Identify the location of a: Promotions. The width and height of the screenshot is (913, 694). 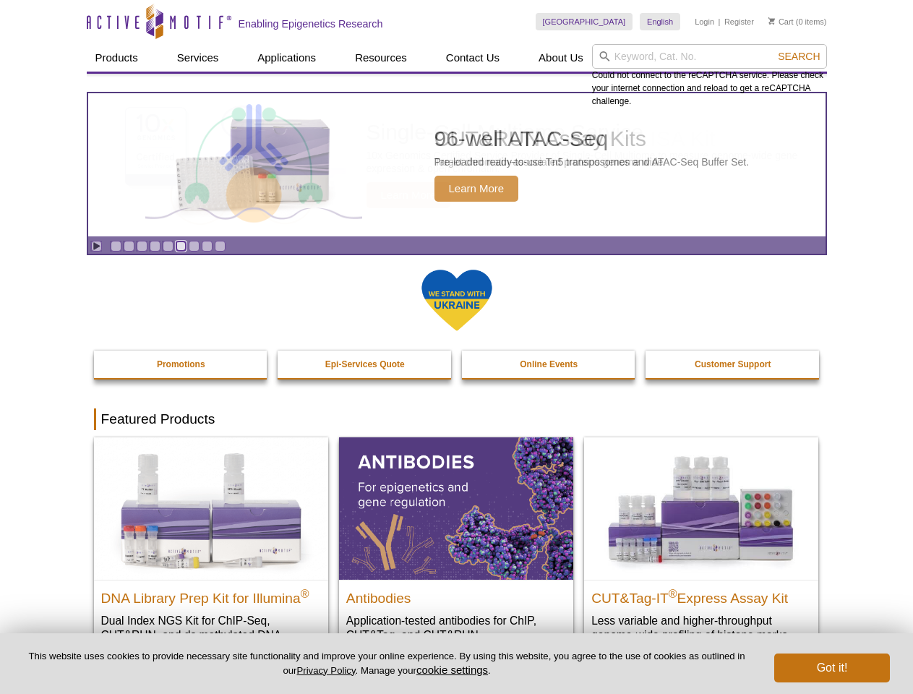
(181, 364).